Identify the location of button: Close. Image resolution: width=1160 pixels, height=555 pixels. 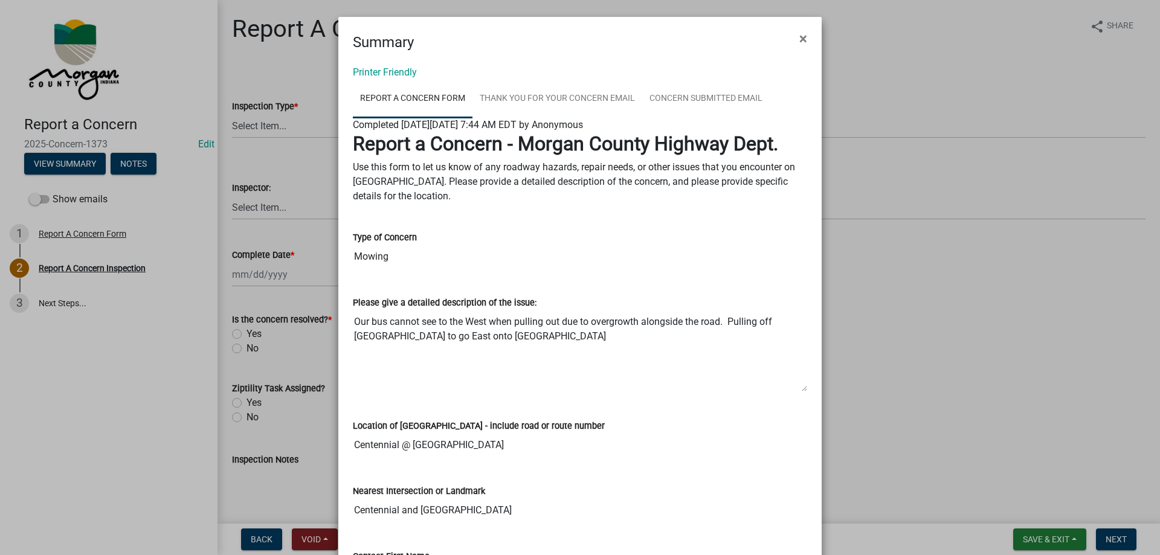
(803, 39).